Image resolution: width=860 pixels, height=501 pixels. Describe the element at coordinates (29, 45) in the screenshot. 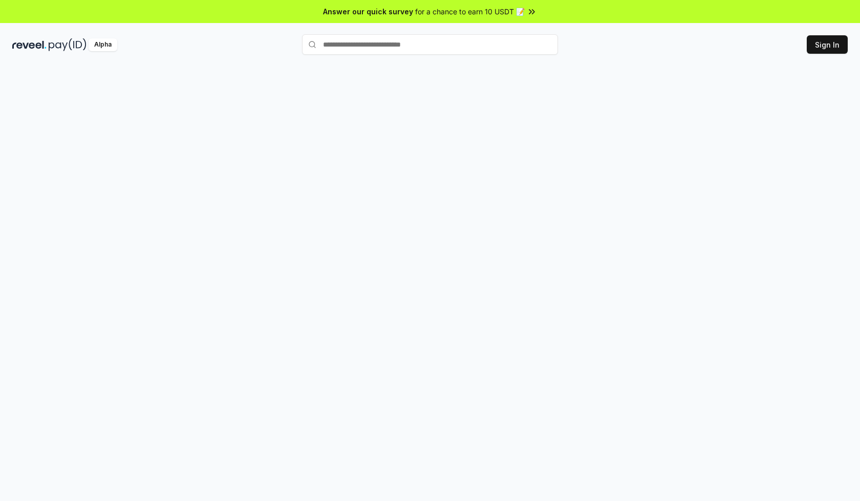

I see `img: reveel_dark` at that location.